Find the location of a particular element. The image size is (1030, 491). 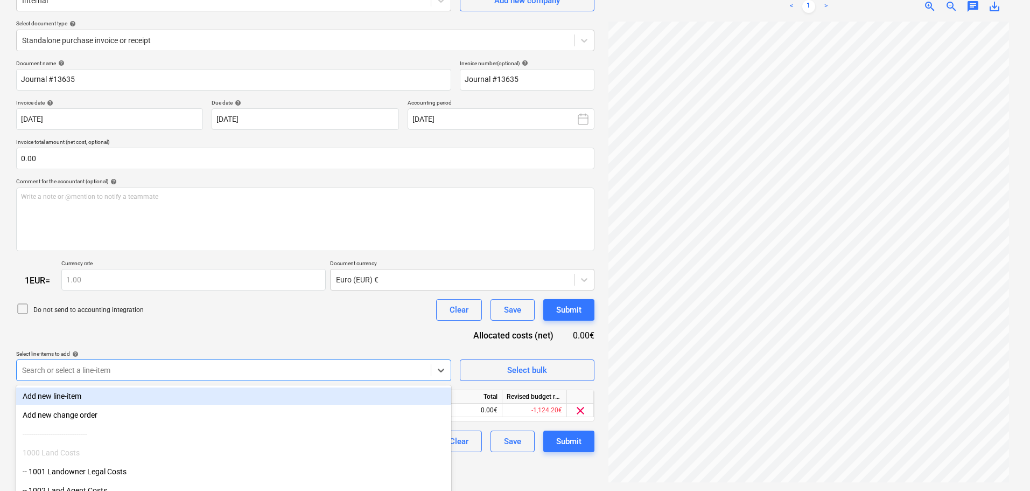

div: Revised budget remaining is located at coordinates (535, 396).